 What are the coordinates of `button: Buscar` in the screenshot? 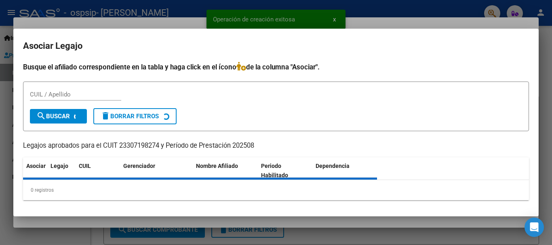 It's located at (58, 116).